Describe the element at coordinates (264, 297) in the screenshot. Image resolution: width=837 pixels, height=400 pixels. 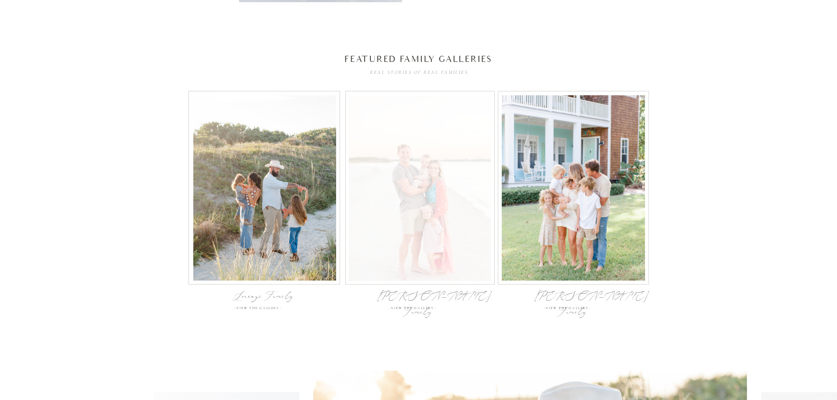
I see `div: Lorenzi Family` at that location.